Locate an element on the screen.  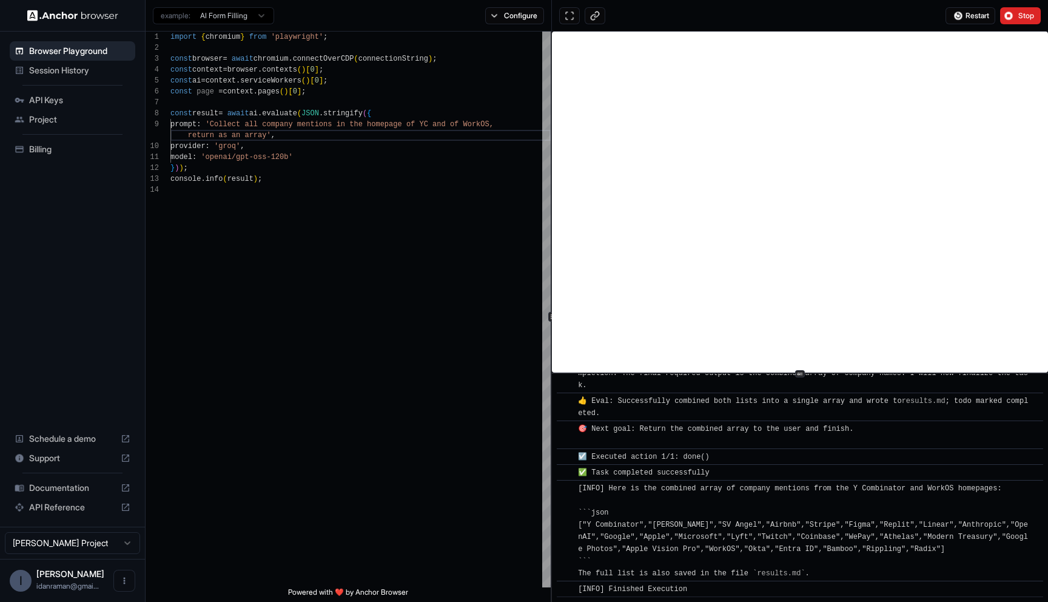
span: Restart is located at coordinates (977, 16).